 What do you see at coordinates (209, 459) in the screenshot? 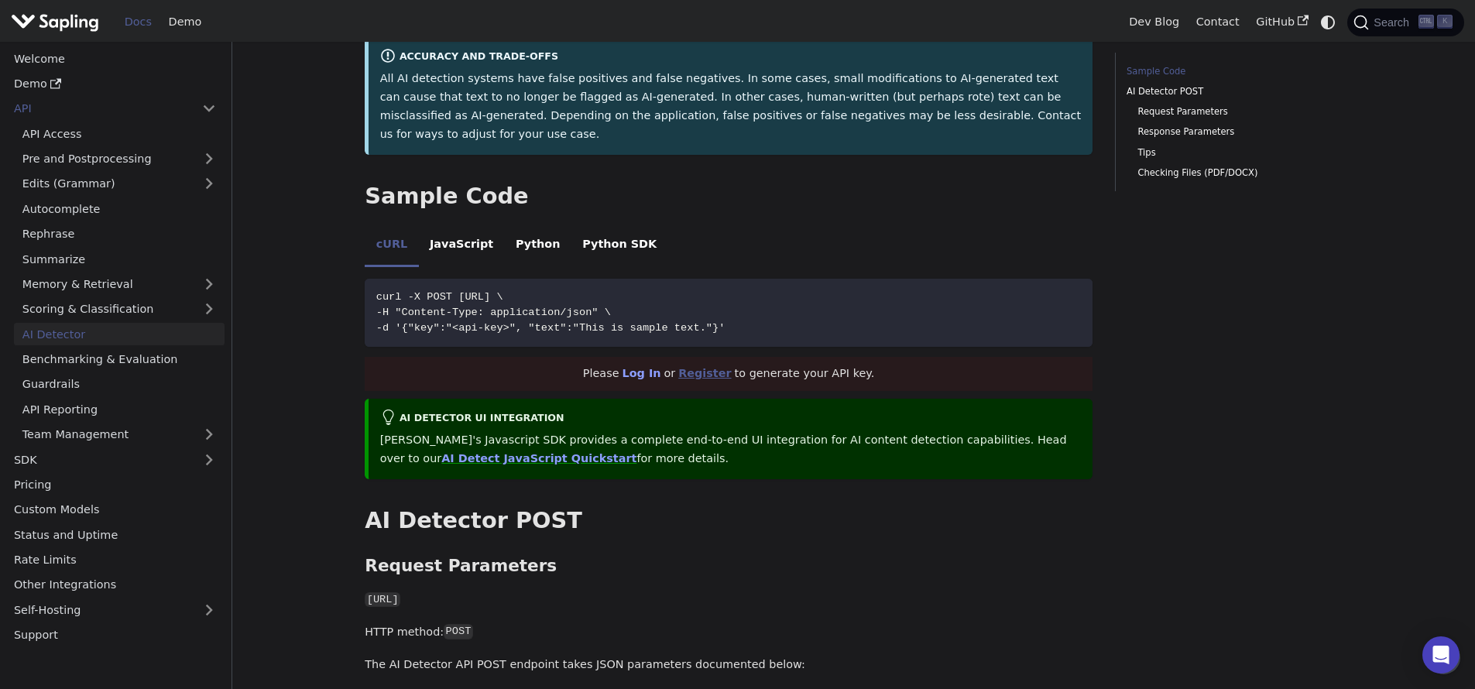
I see `button: Expand sidebar category 'SDK'` at bounding box center [209, 459].